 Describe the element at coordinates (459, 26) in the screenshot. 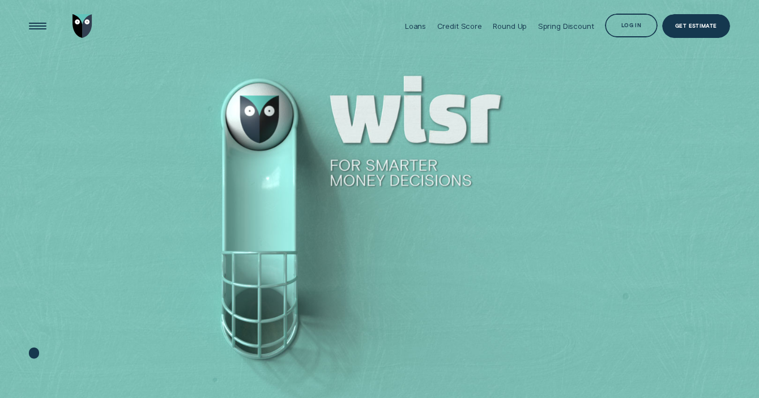

I see `div: Credit Score` at that location.